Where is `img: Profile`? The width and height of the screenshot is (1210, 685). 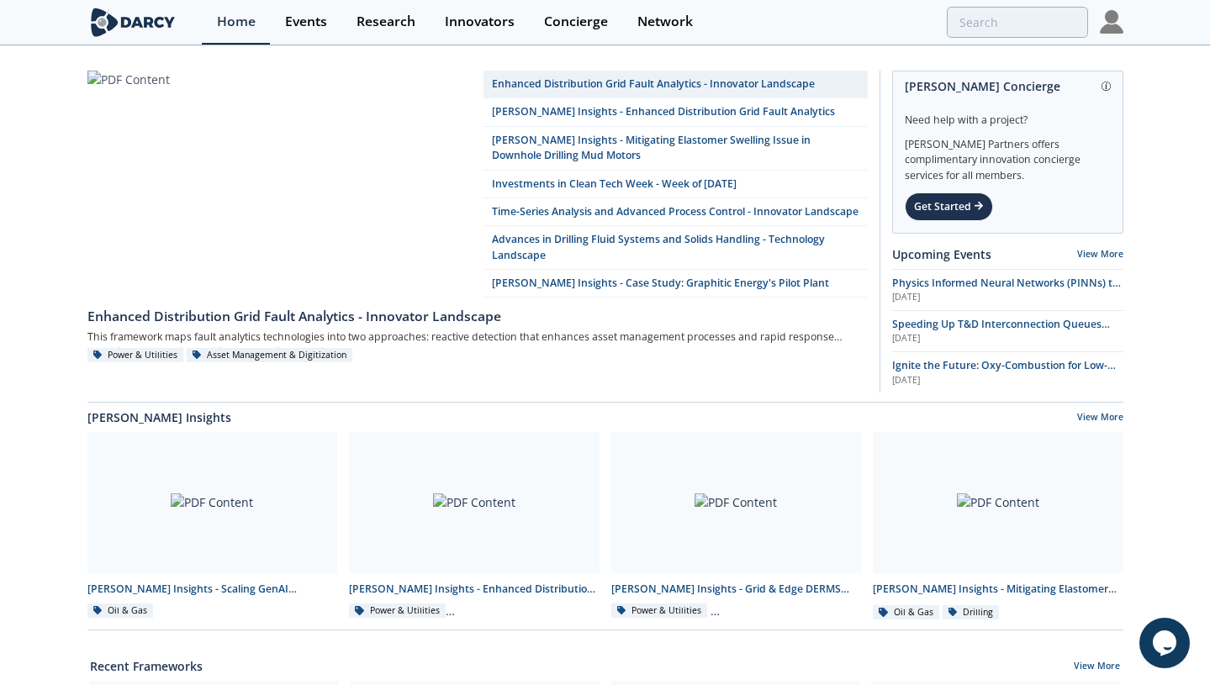 img: Profile is located at coordinates (1112, 22).